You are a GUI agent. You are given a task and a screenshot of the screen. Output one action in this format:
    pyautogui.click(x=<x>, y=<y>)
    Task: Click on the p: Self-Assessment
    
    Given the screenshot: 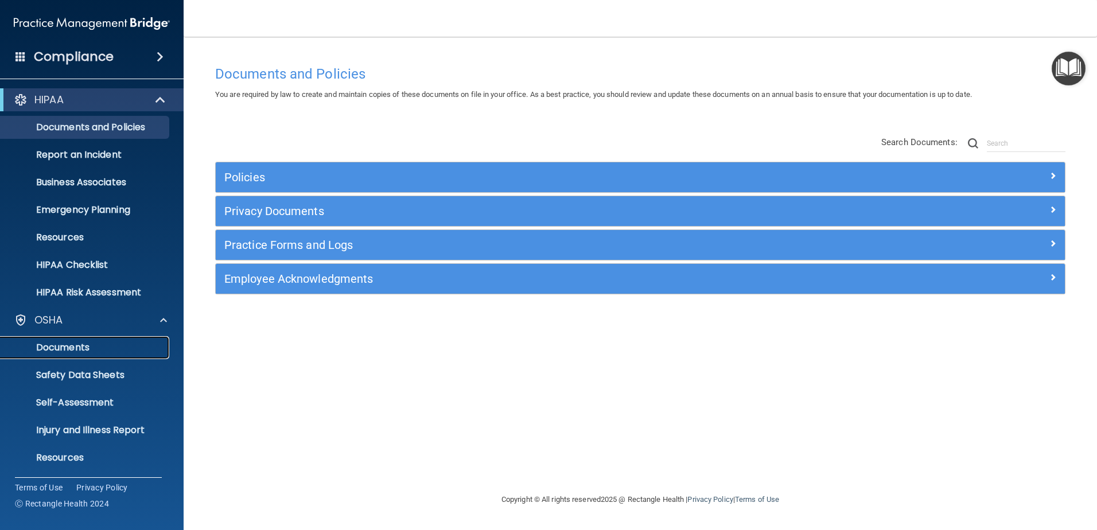 What is the action you would take?
    pyautogui.click(x=85, y=403)
    